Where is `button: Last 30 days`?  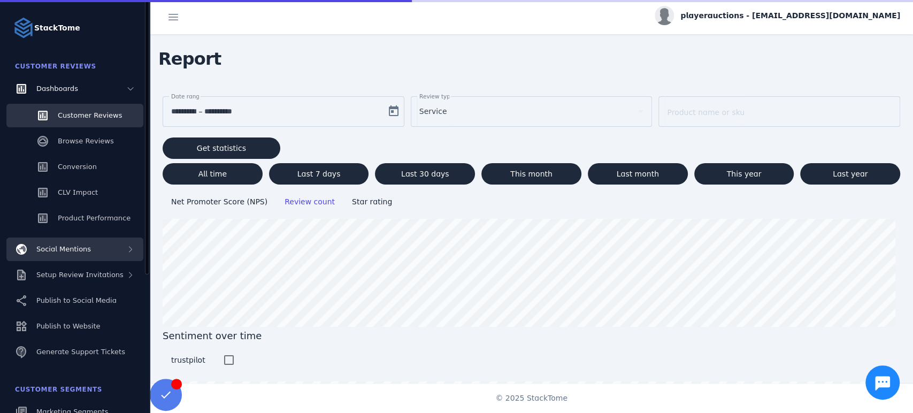 button: Last 30 days is located at coordinates (424, 174).